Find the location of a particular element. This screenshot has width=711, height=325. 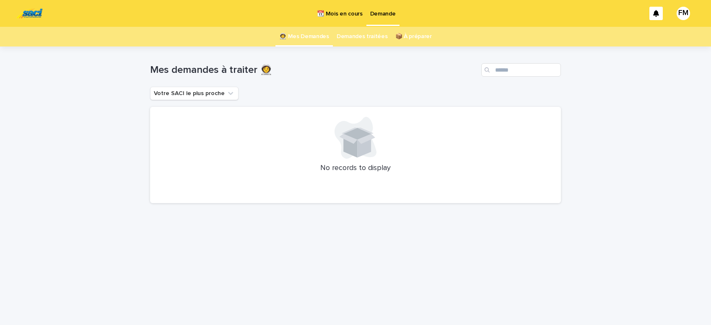

h1: Mes demandes à traiter 👩‍🚀 is located at coordinates (314, 70).